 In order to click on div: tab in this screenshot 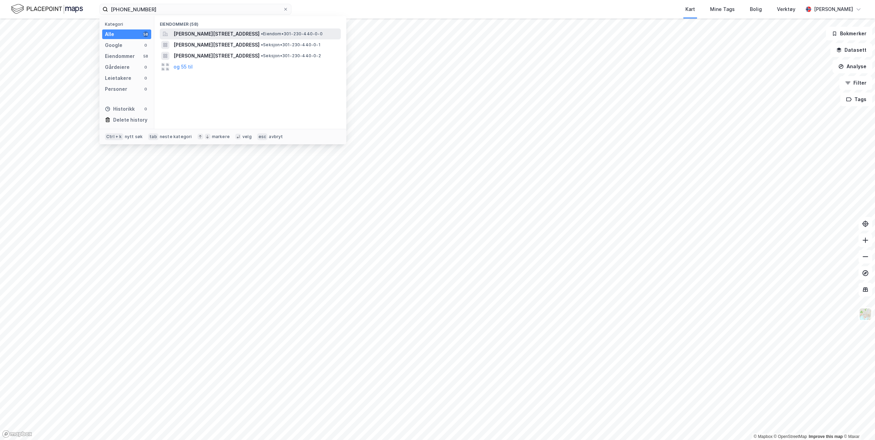, I will do `click(153, 137)`.